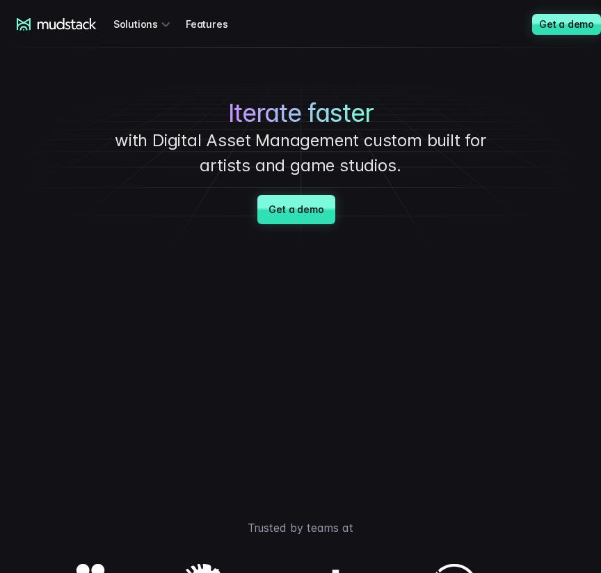 The image size is (601, 573). I want to click on div: Solutions, so click(144, 24).